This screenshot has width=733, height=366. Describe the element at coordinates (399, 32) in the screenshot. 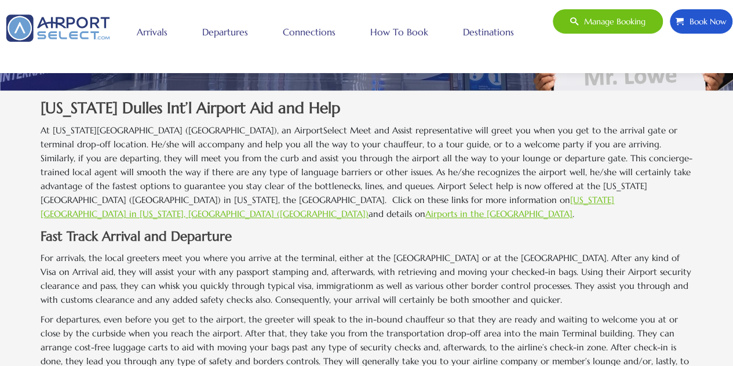

I see `a: How to book` at that location.